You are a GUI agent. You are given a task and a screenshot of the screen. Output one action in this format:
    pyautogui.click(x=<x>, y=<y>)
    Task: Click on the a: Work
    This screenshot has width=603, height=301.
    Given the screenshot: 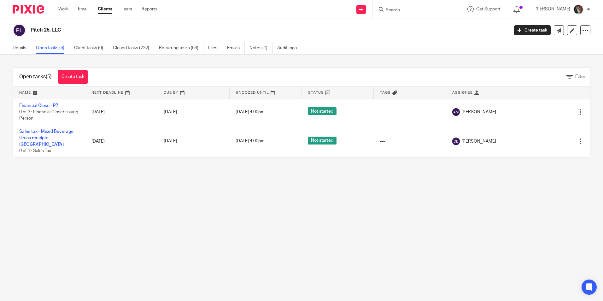 What is the action you would take?
    pyautogui.click(x=63, y=9)
    